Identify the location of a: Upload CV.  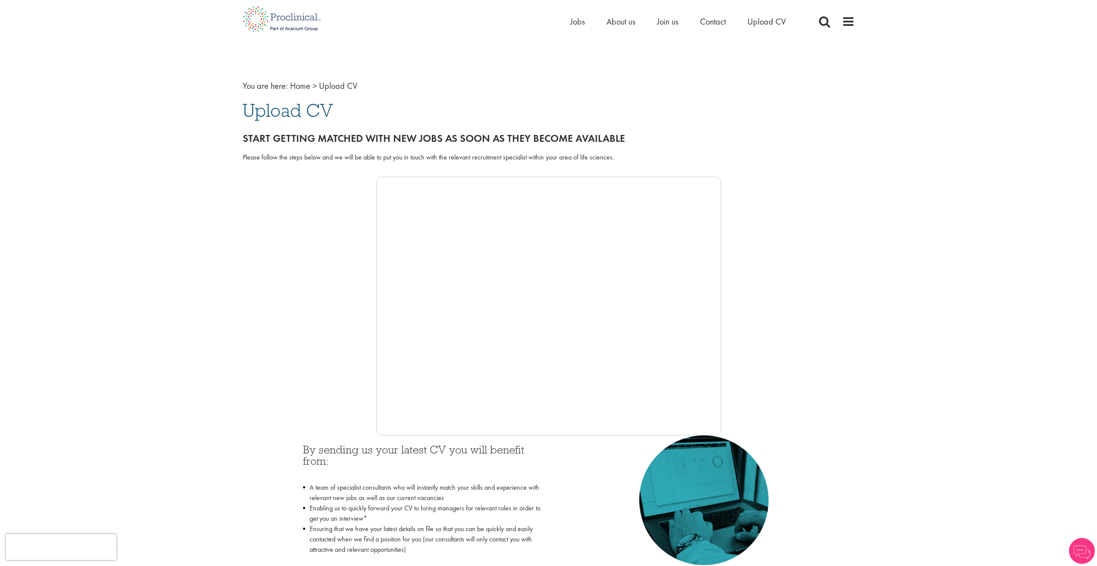
(766, 22).